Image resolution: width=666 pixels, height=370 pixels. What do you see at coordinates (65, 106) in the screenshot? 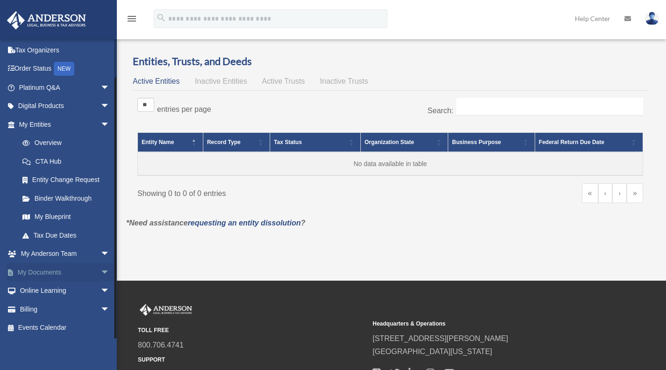
I see `a: Digital Productsarrow_drop_down` at bounding box center [65, 106].